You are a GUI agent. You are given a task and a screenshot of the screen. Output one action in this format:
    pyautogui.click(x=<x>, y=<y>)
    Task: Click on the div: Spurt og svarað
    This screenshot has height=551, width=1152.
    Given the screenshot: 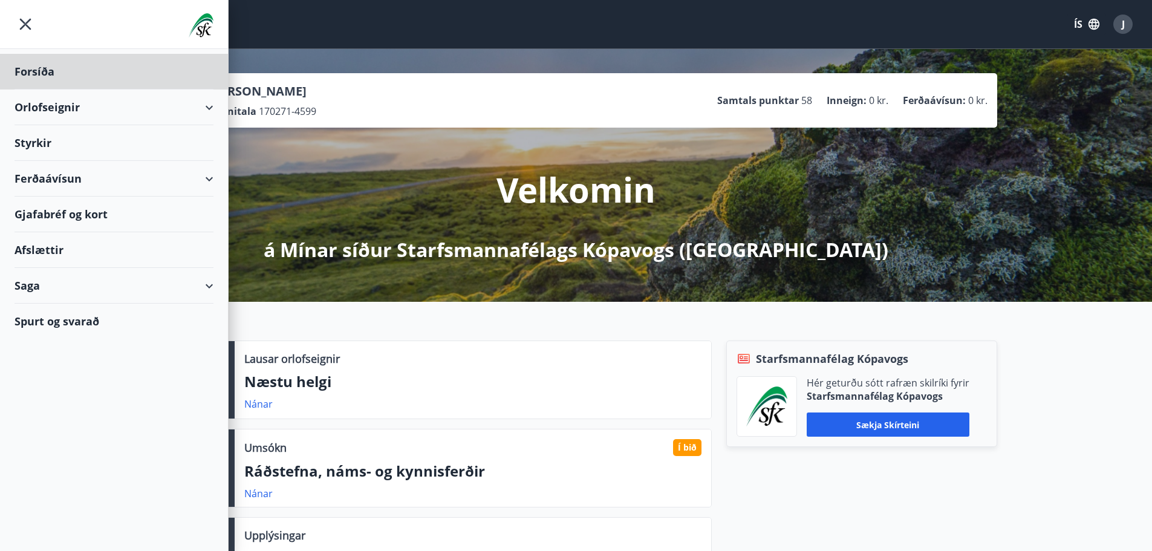 What is the action you would take?
    pyautogui.click(x=114, y=321)
    